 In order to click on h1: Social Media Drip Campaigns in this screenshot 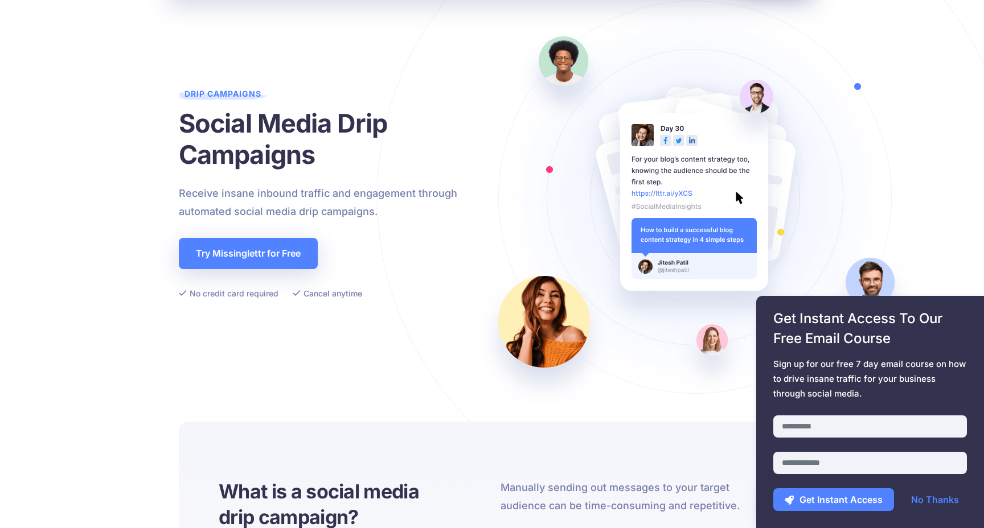, I will do `click(339, 139)`.